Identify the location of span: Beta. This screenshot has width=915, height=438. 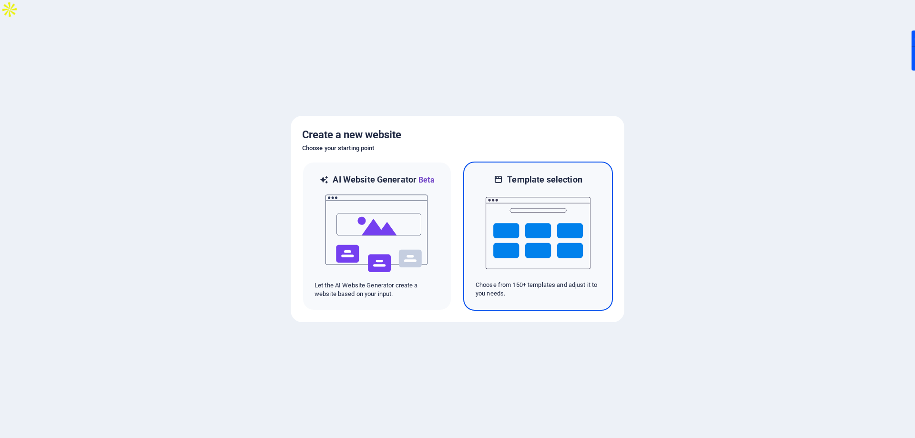
(426, 180).